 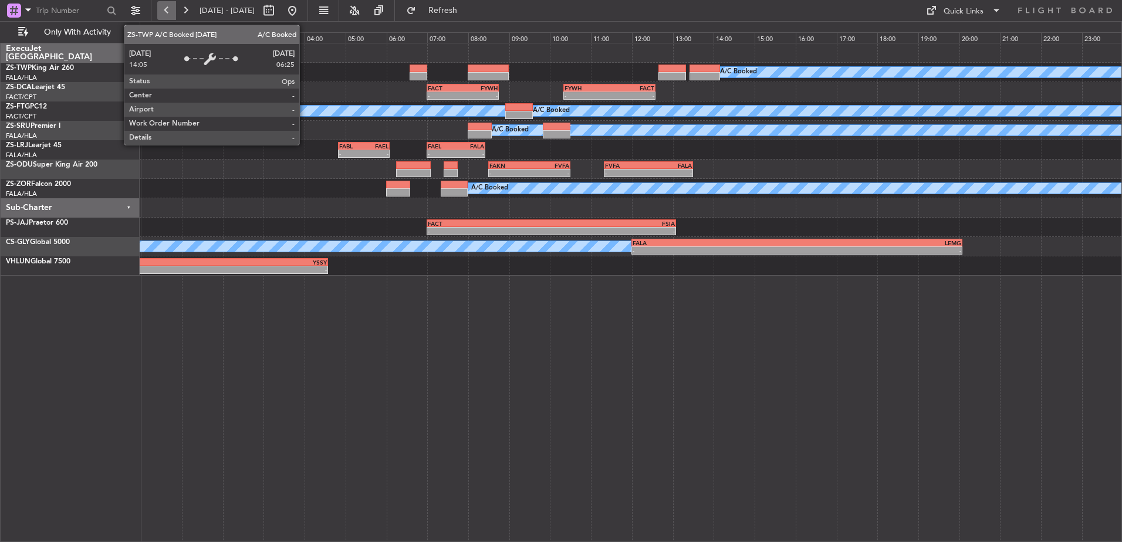 I want to click on span: Only With Activity, so click(x=77, y=32).